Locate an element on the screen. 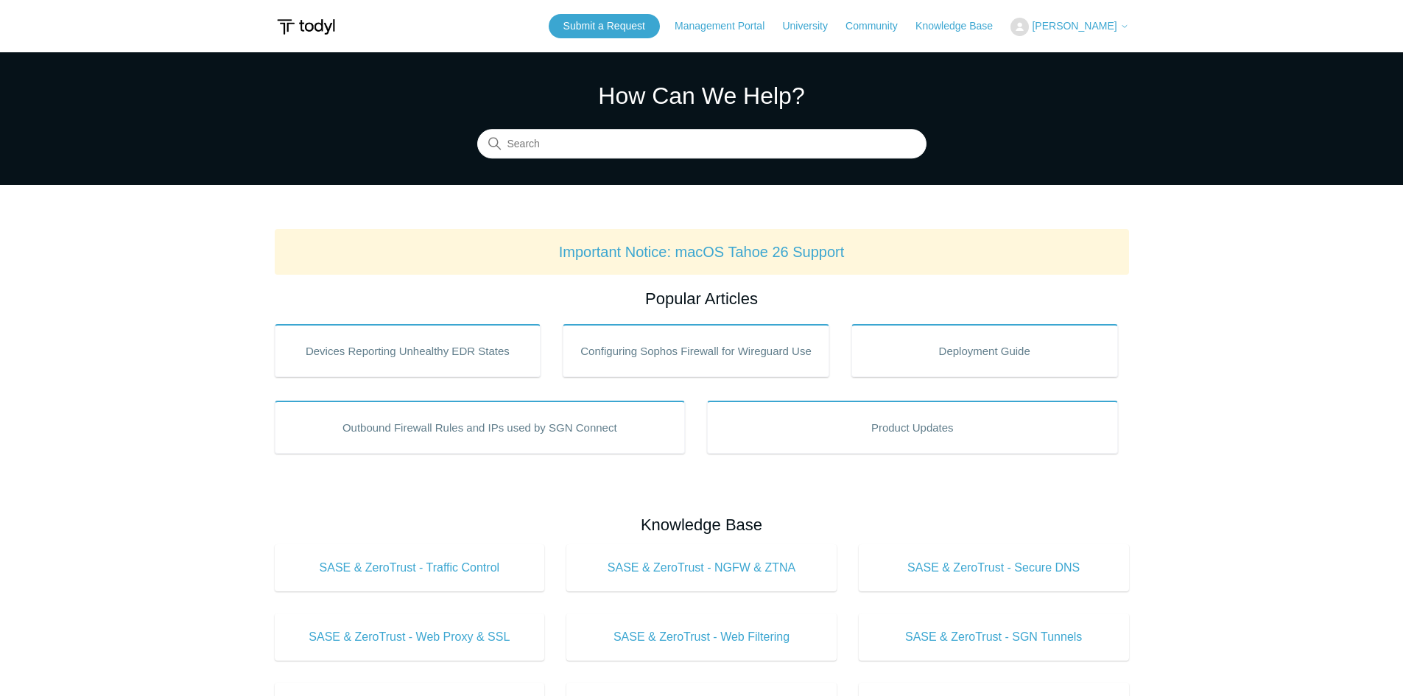 The width and height of the screenshot is (1403, 696). span: SASE & ZeroTrust - Web Proxy & SSL is located at coordinates (409, 637).